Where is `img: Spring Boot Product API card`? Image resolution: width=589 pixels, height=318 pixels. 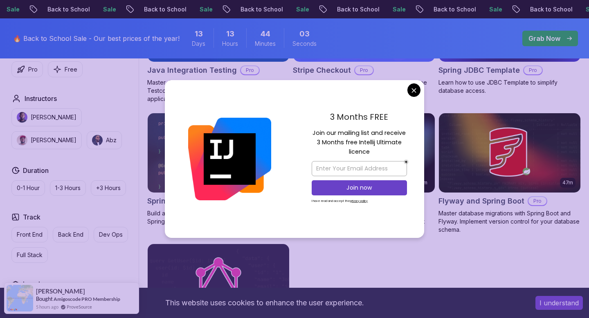 img: Spring Boot Product API card is located at coordinates (219, 153).